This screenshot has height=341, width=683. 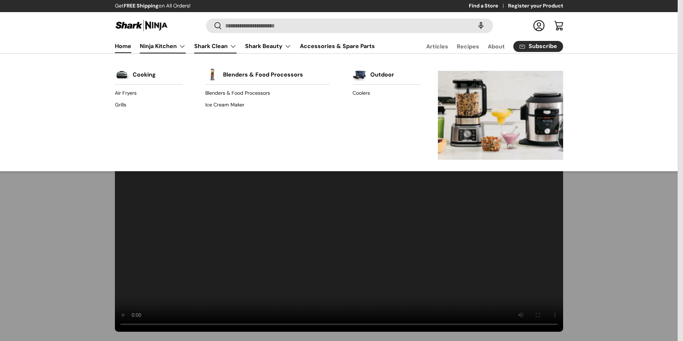 I want to click on a: Register your Product, so click(x=536, y=6).